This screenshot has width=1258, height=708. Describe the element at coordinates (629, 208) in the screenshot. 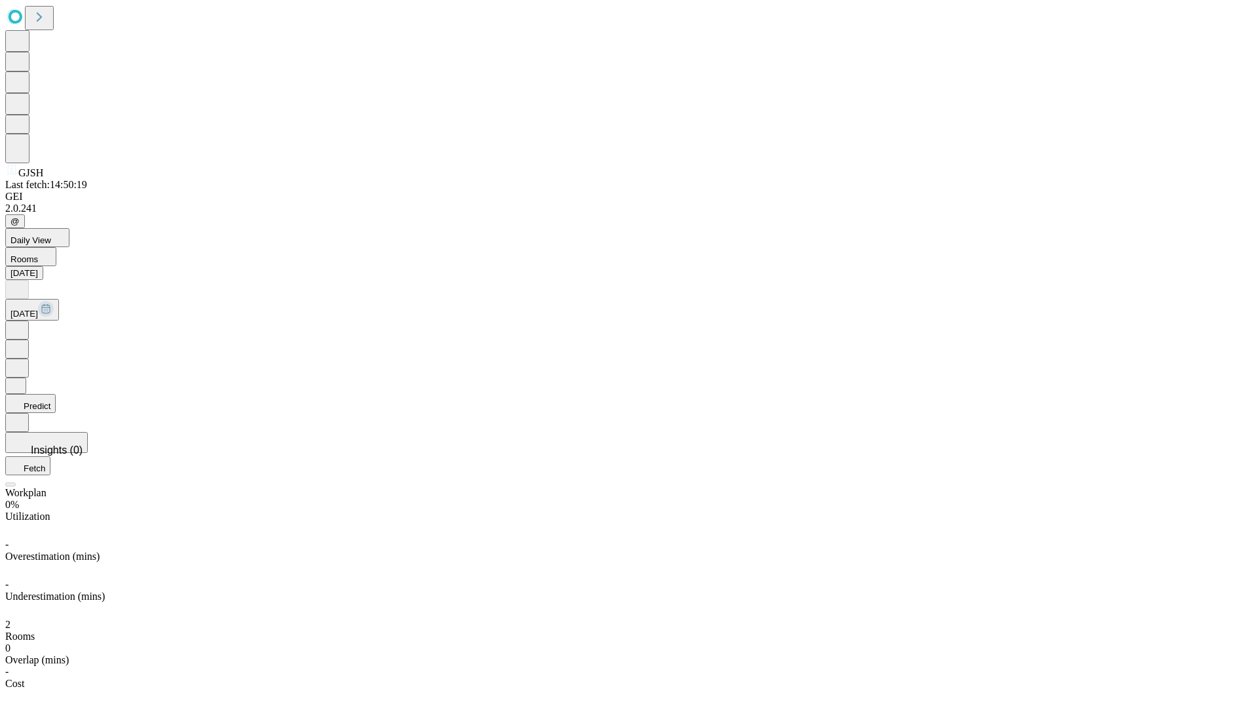

I see `div: 2.0.241` at that location.